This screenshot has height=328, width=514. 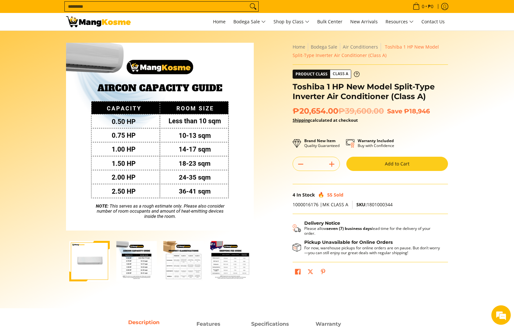 What do you see at coordinates (330, 195) in the screenshot?
I see `span: 55` at bounding box center [330, 195].